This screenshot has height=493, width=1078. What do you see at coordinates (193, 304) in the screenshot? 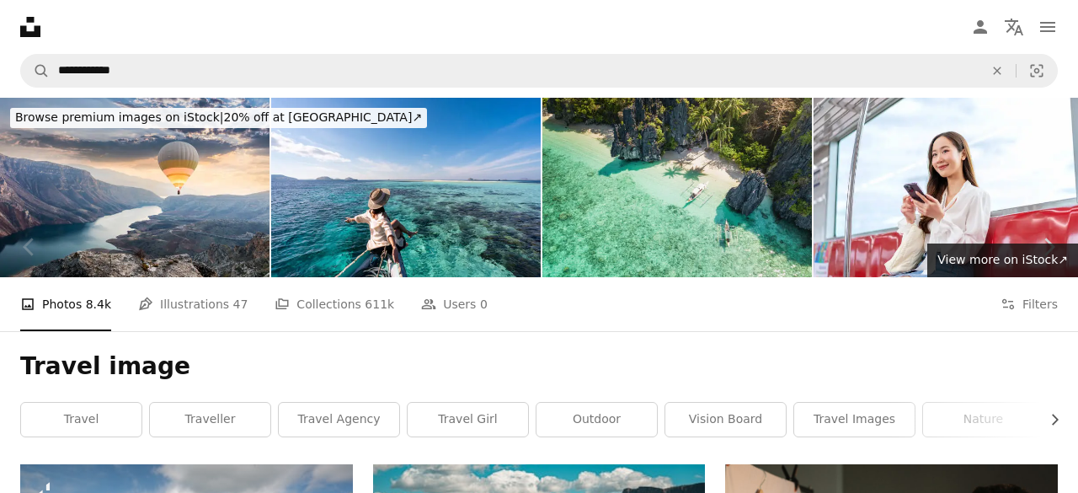
I see `a: Illustrations 47` at bounding box center [193, 304].